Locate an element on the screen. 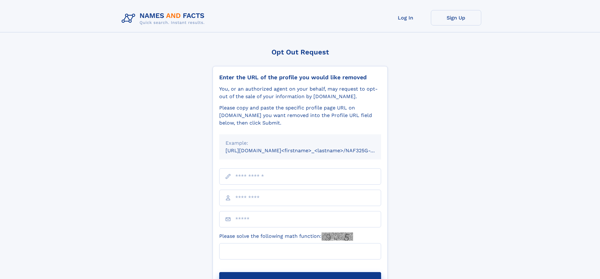  a: Sign Up is located at coordinates (456, 18).